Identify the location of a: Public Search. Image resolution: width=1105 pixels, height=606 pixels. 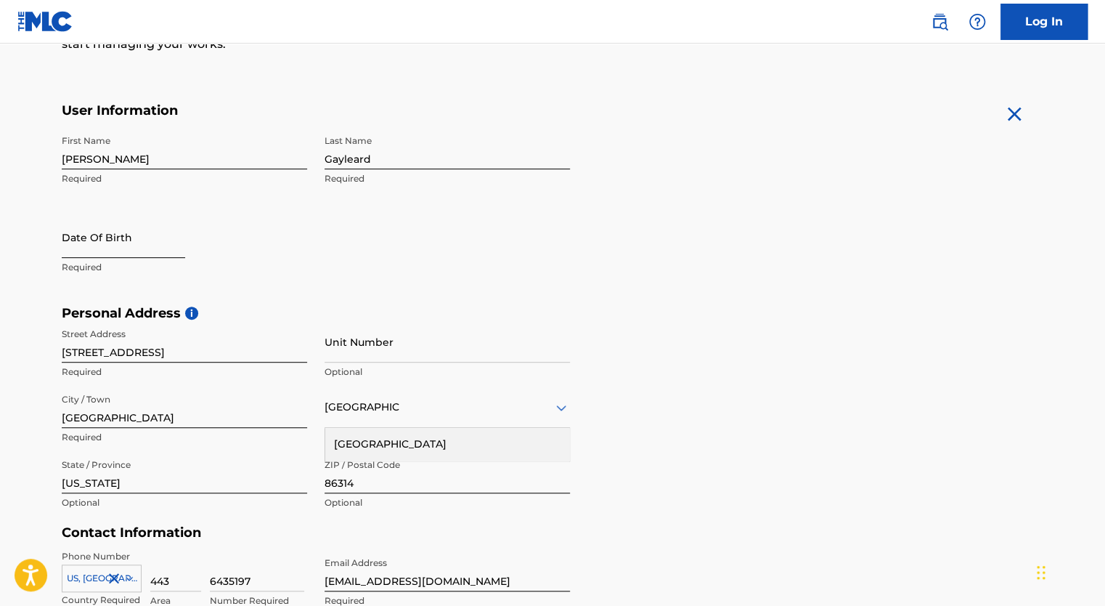
(940, 22).